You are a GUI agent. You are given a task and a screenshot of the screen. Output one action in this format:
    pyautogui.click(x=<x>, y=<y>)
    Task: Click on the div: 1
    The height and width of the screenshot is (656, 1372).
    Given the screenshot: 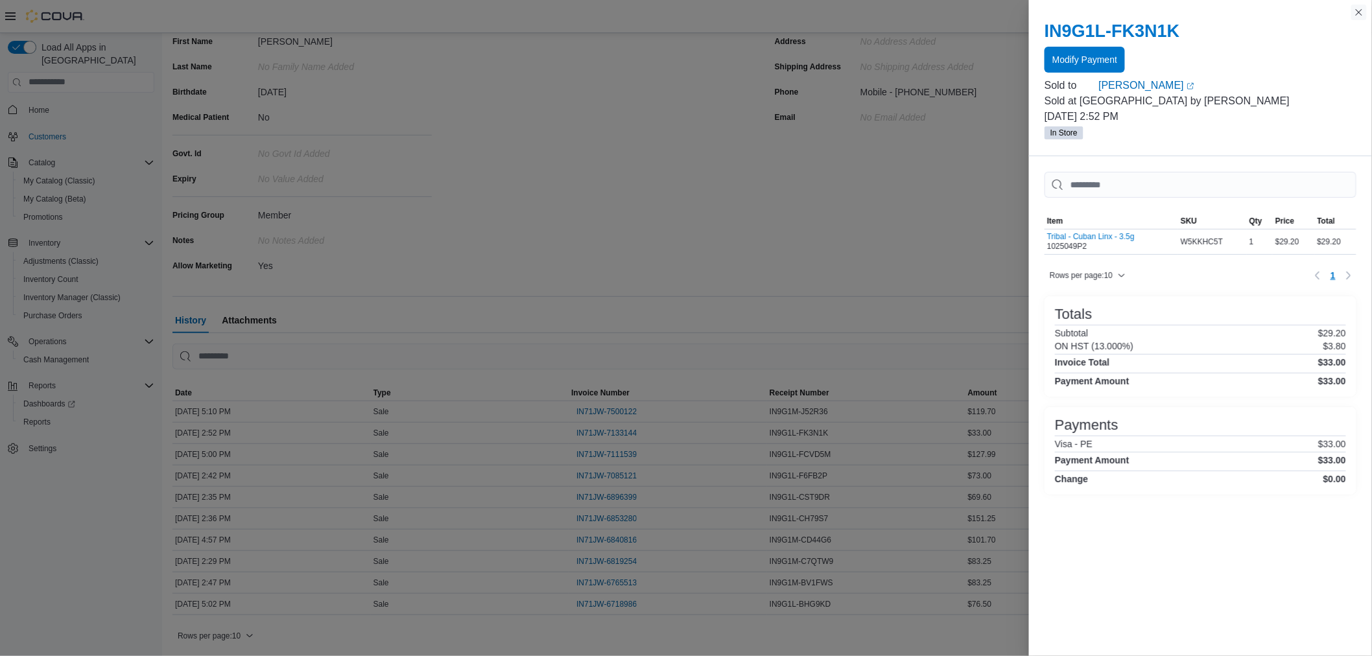 What is the action you would take?
    pyautogui.click(x=1260, y=242)
    